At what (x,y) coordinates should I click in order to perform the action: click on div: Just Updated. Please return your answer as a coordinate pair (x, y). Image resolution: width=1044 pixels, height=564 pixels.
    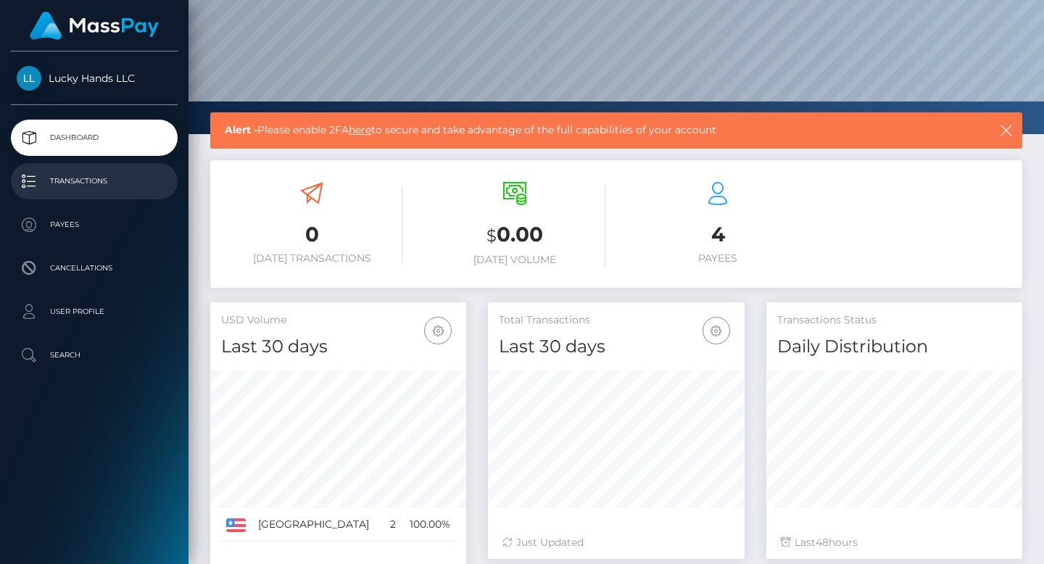
    Looking at the image, I should click on (615, 542).